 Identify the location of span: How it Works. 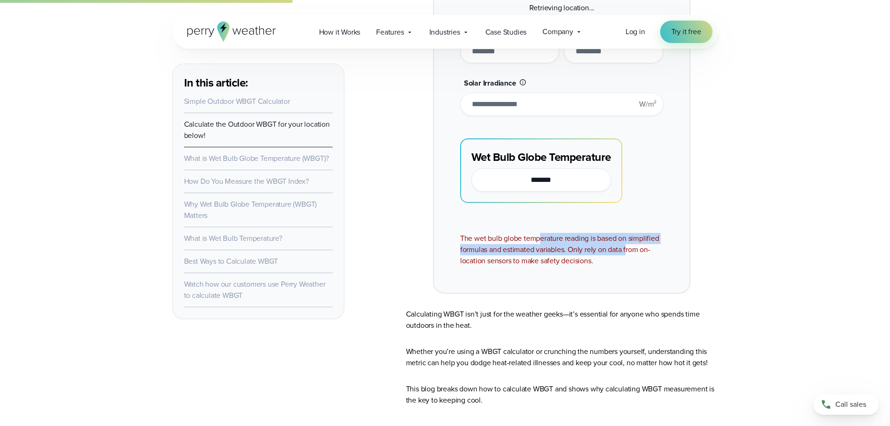
(340, 32).